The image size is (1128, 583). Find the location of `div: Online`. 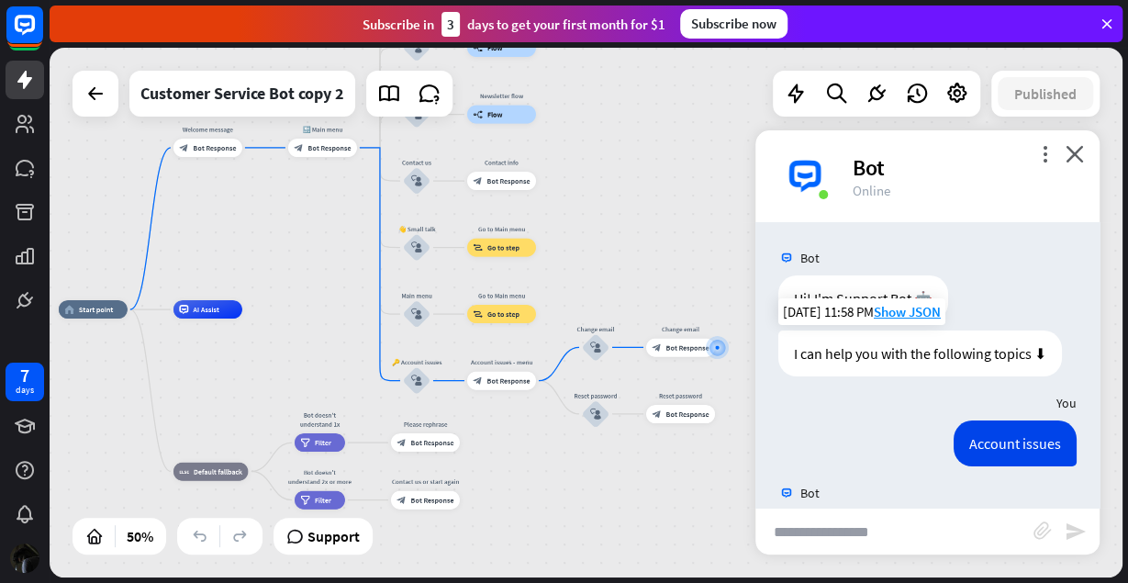

div: Online is located at coordinates (964, 190).